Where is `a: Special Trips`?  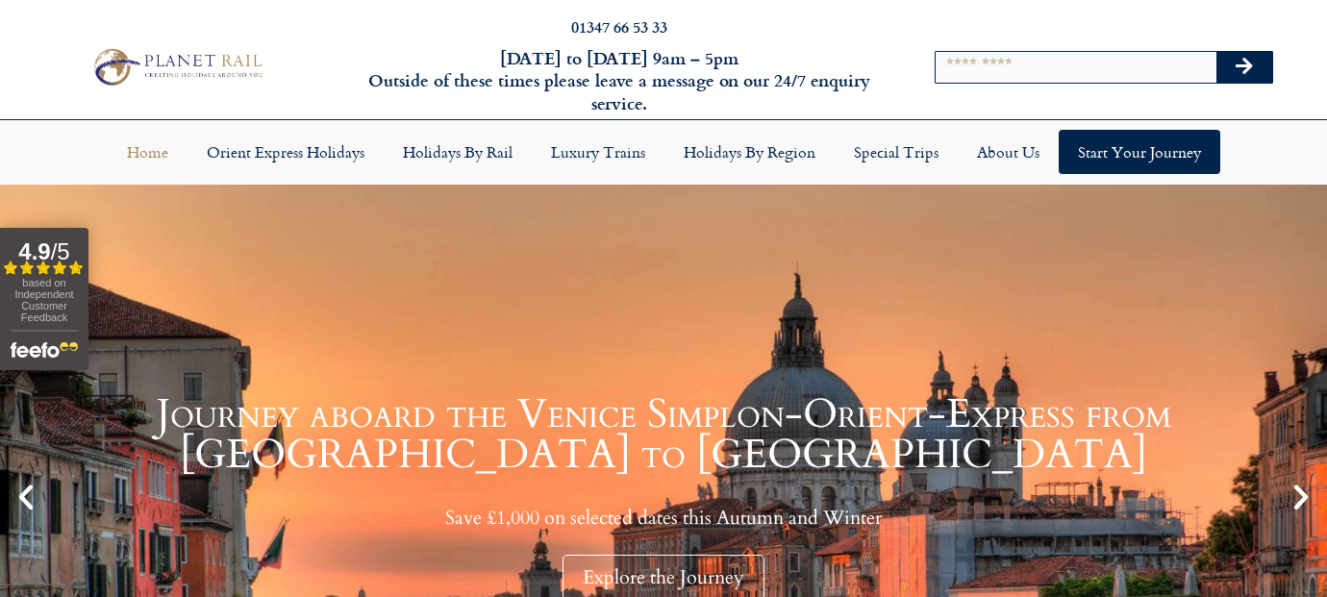
a: Special Trips is located at coordinates (896, 152).